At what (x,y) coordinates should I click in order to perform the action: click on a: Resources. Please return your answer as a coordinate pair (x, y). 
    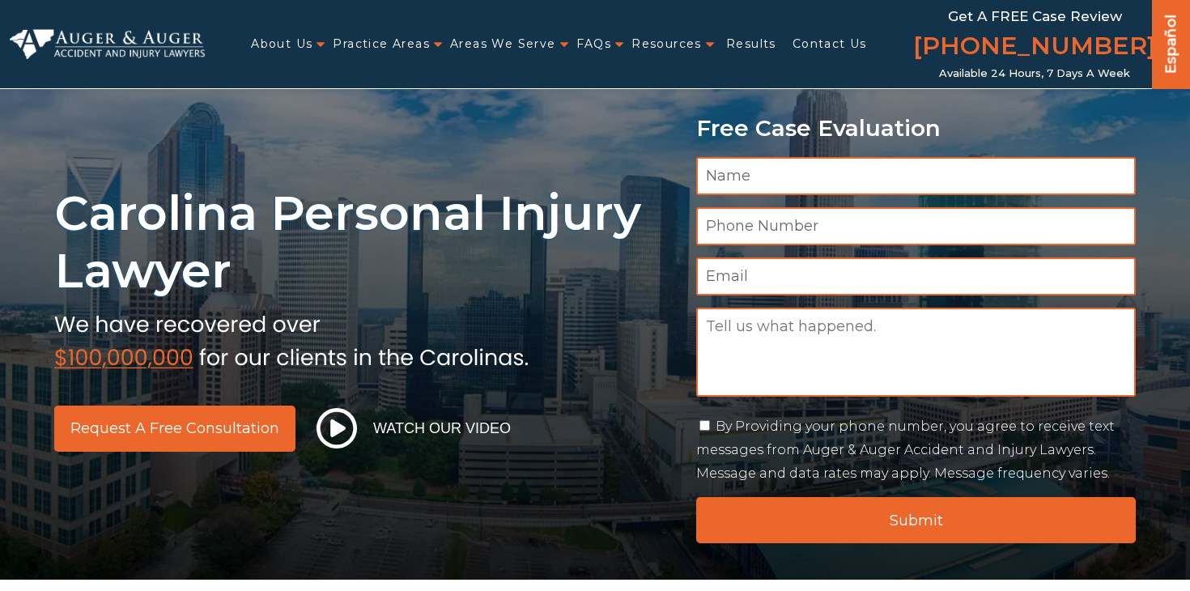
    Looking at the image, I should click on (666, 44).